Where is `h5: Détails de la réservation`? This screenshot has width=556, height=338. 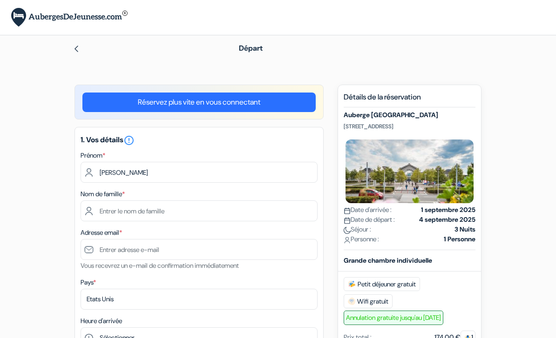
h5: Détails de la réservation is located at coordinates (409, 100).